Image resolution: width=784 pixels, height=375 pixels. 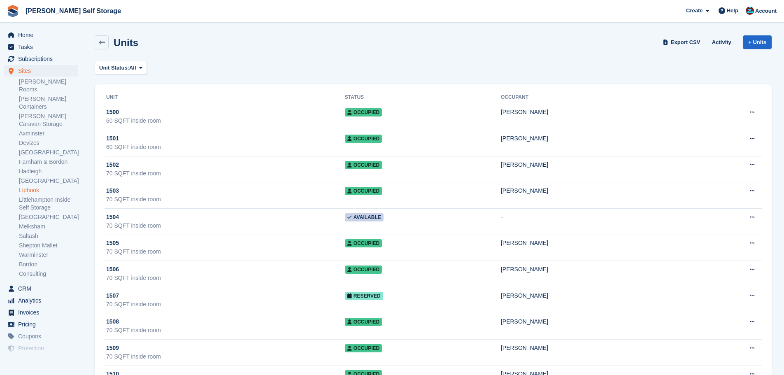 I want to click on span: All, so click(x=133, y=68).